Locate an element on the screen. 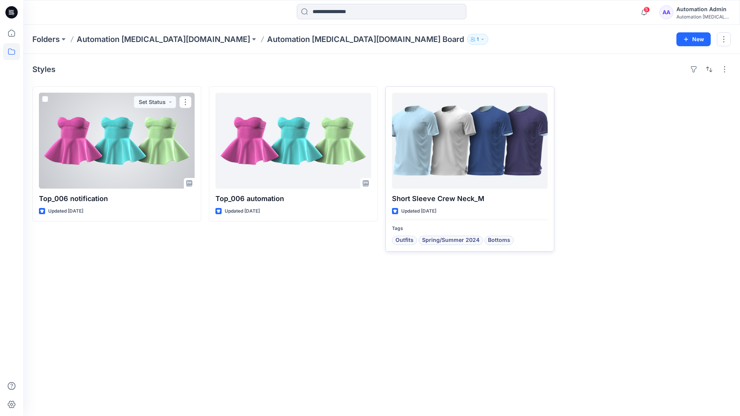 The image size is (740, 416). span: Spring/Summer 2024 is located at coordinates (451, 241).